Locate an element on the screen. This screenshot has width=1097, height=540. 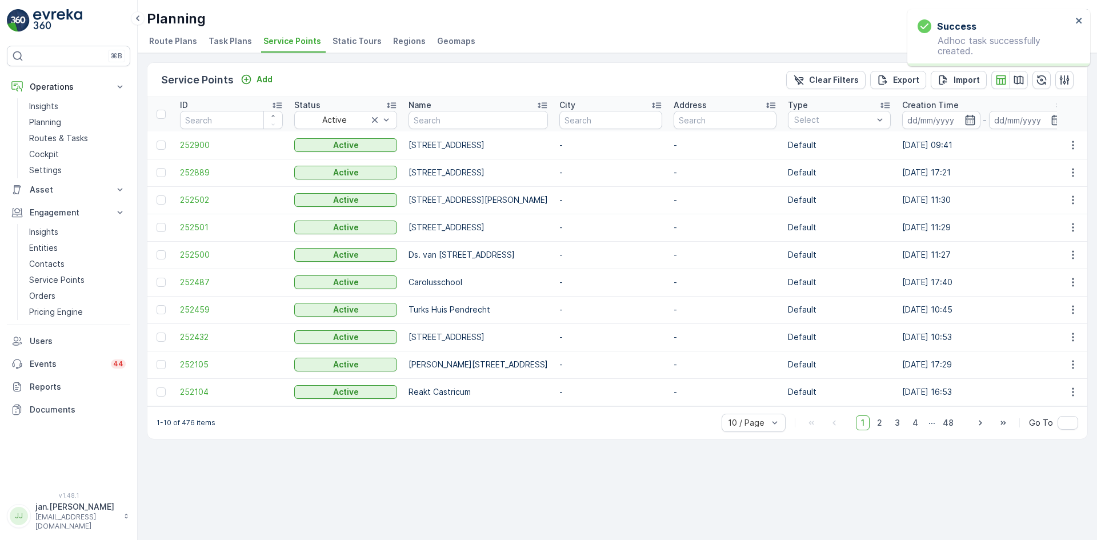
span: 252900 is located at coordinates (231, 145).